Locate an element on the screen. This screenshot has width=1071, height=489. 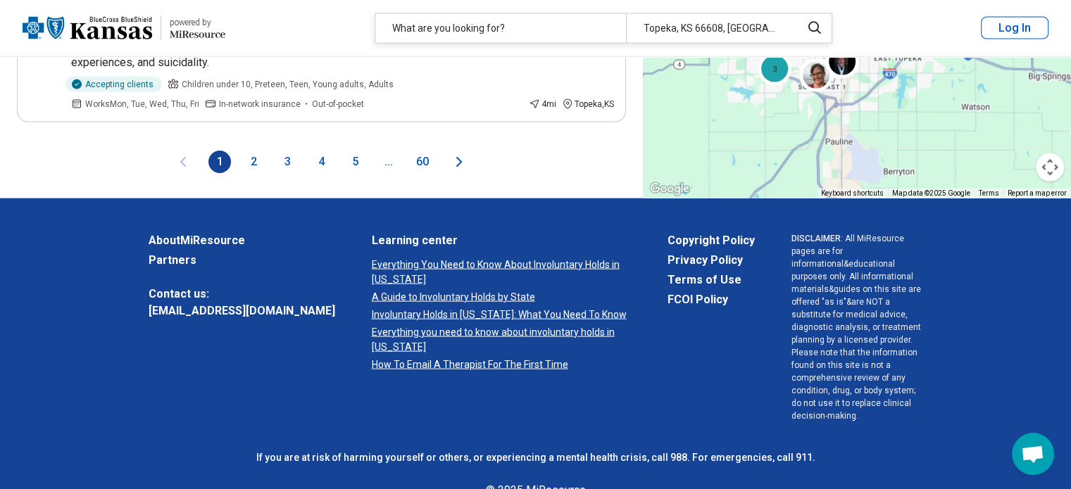
div: 3 is located at coordinates (775, 68).